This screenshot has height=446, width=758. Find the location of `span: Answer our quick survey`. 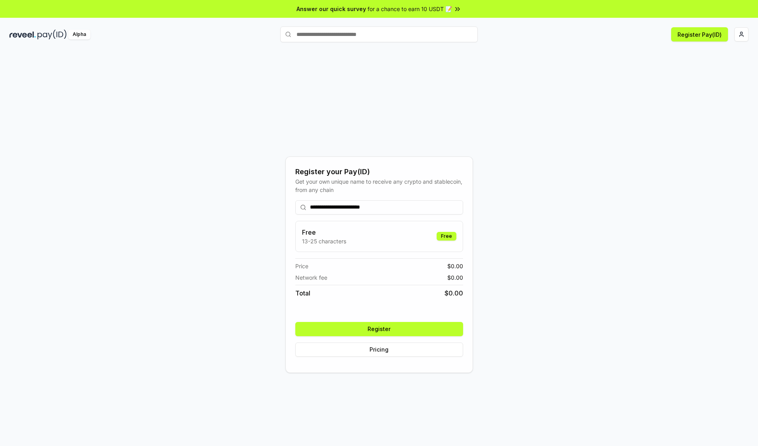

span: Answer our quick survey is located at coordinates (331, 9).